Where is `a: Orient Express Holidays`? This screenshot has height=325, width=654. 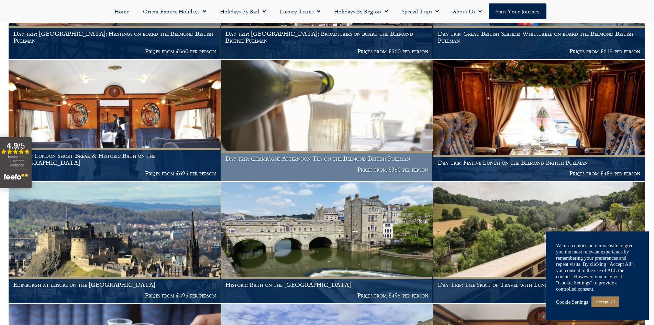 a: Orient Express Holidays is located at coordinates (175, 11).